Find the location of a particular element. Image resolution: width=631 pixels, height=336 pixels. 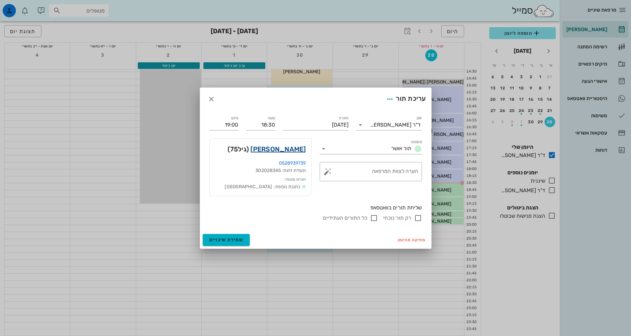

span: מחיקה מהיומן is located at coordinates (411, 240).